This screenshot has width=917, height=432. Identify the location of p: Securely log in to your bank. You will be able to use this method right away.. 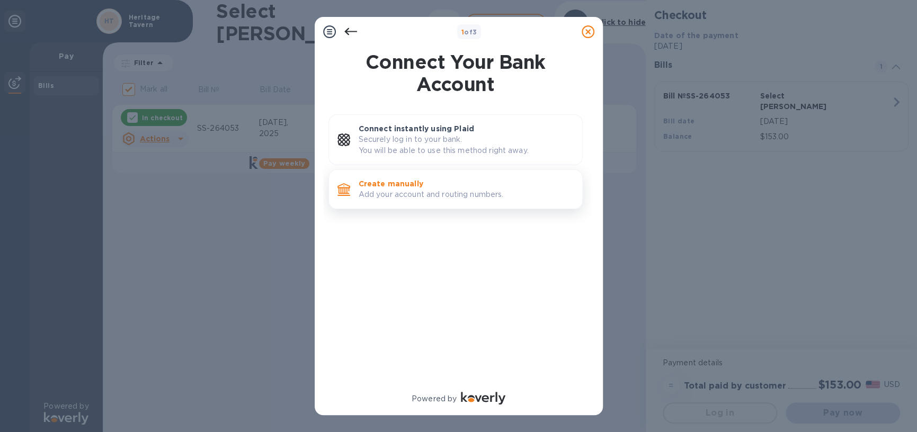
(466, 145).